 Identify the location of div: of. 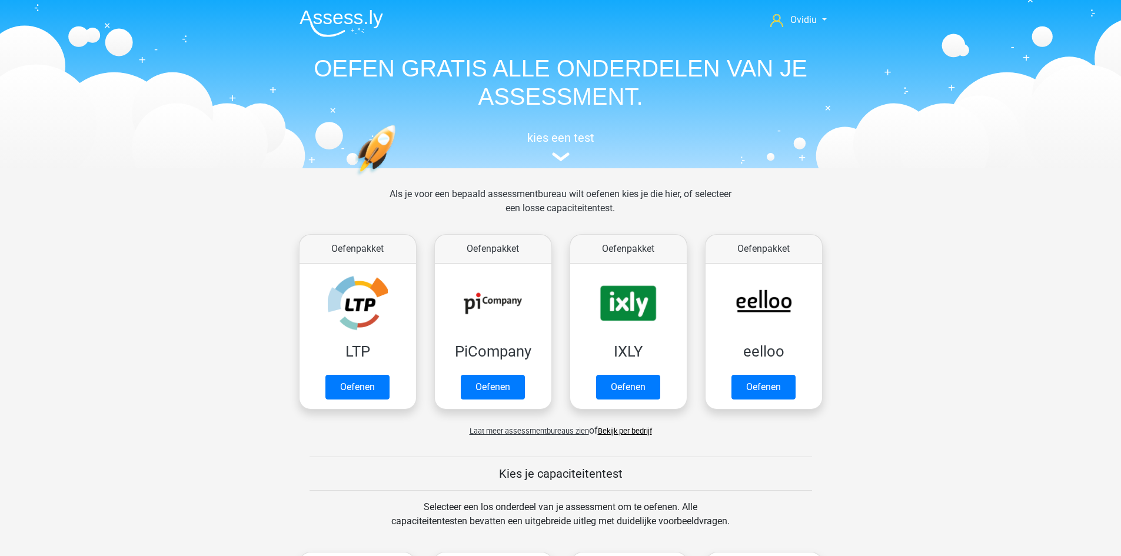
(561, 426).